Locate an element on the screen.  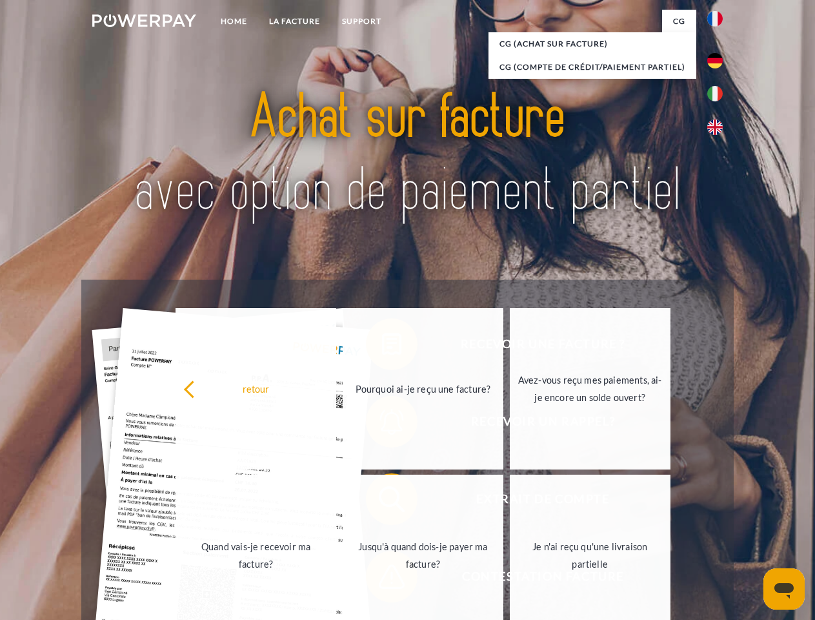
img: title-powerpay_fr.svg is located at coordinates (407, 154).